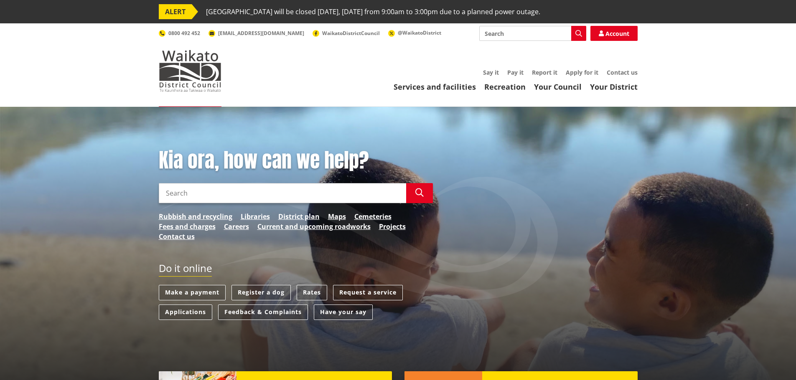 Image resolution: width=796 pixels, height=380 pixels. Describe the element at coordinates (544, 72) in the screenshot. I see `a: Report it` at that location.